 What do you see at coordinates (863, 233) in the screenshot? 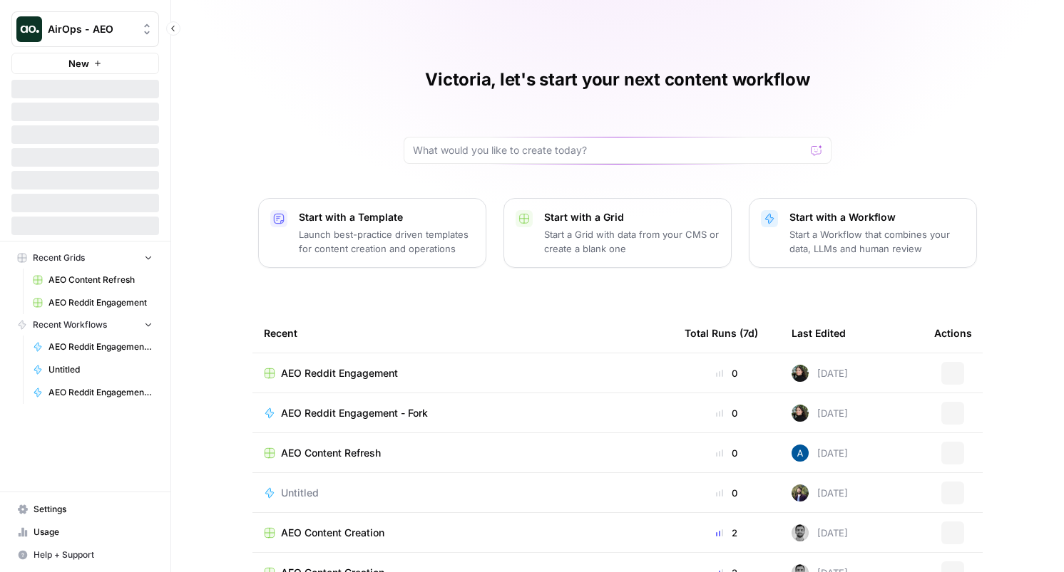
I see `button: Start with a WorkflowStart a Workflow that combines your data, LLMs and human review` at bounding box center [863, 233].